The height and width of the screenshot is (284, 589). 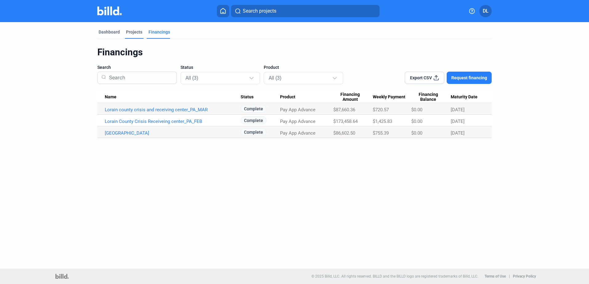 What do you see at coordinates (485, 11) in the screenshot?
I see `span: DL` at bounding box center [485, 11].